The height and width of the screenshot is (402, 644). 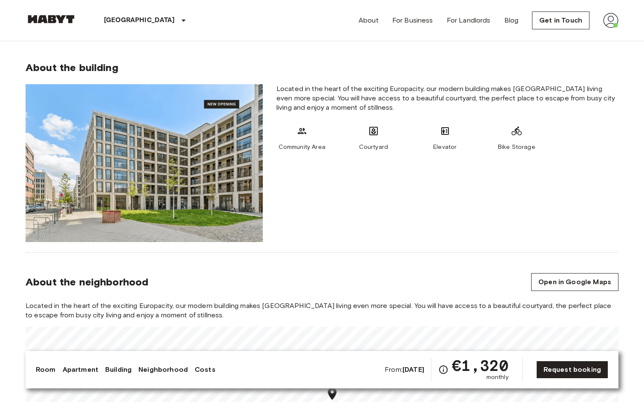 What do you see at coordinates (87, 282) in the screenshot?
I see `span: About the neighborhood` at bounding box center [87, 282].